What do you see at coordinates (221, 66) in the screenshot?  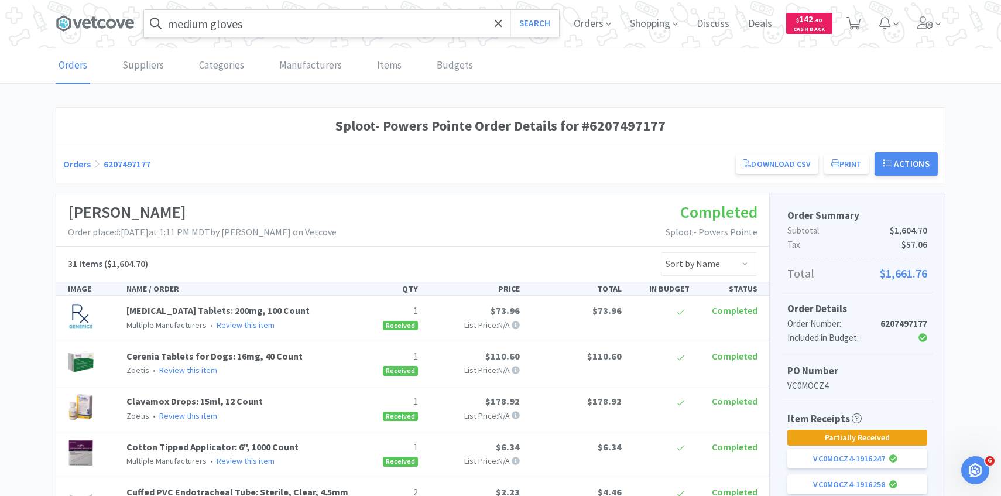 I see `a: Categories` at bounding box center [221, 66].